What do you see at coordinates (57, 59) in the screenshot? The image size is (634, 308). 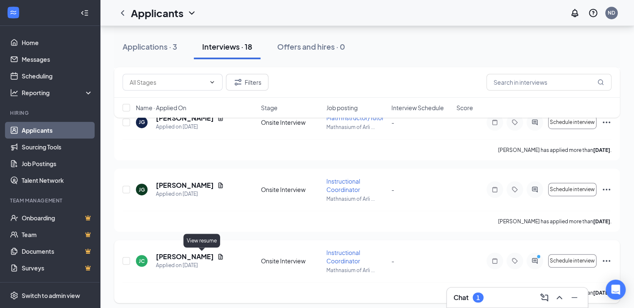 I see `a: Messages` at bounding box center [57, 59].